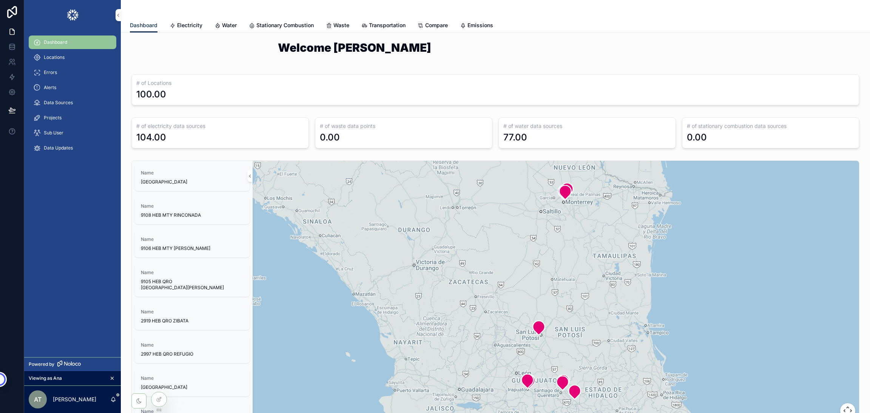  Describe the element at coordinates (50, 73) in the screenshot. I see `span: Errors` at that location.